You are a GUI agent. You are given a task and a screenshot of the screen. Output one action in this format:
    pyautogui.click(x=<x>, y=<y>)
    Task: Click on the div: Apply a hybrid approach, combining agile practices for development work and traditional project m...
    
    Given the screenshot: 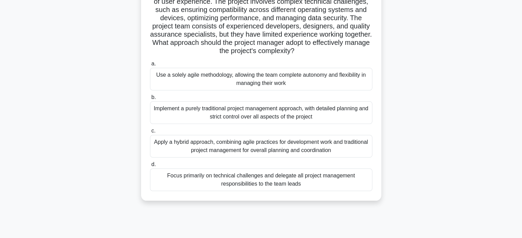 What is the action you would take?
    pyautogui.click(x=261, y=146)
    